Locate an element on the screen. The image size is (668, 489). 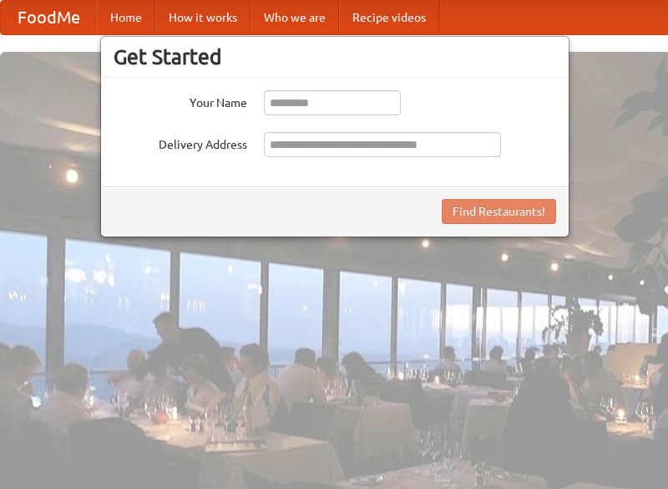
h3: Get Started is located at coordinates (335, 57).